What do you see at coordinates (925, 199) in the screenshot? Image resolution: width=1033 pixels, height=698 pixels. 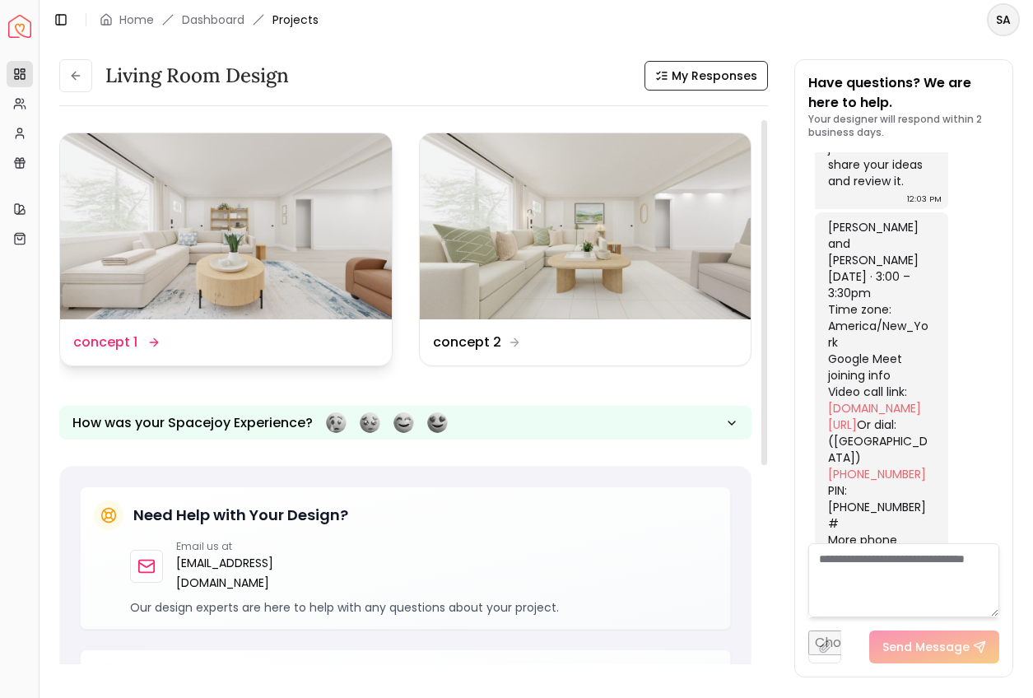 I see `div: 12:03 PM` at bounding box center [925, 199].